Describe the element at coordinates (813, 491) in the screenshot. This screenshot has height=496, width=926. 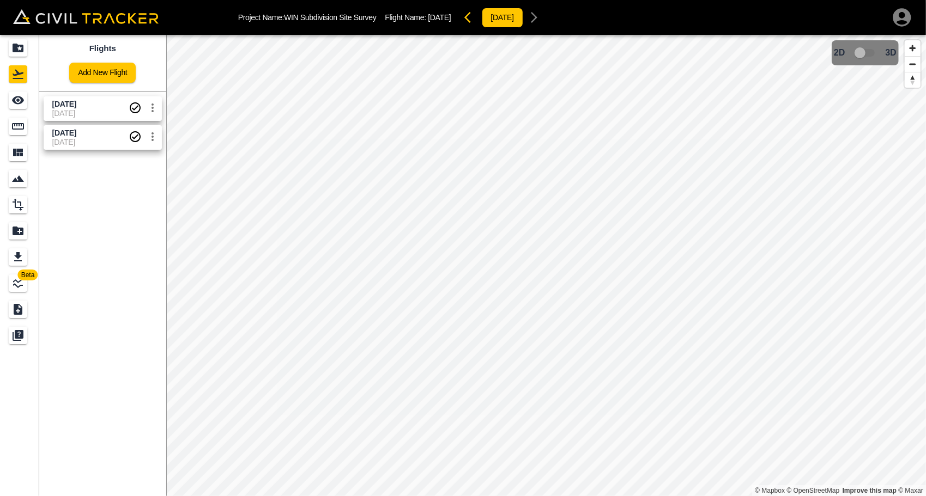
I see `a: OpenStreetMap` at that location.